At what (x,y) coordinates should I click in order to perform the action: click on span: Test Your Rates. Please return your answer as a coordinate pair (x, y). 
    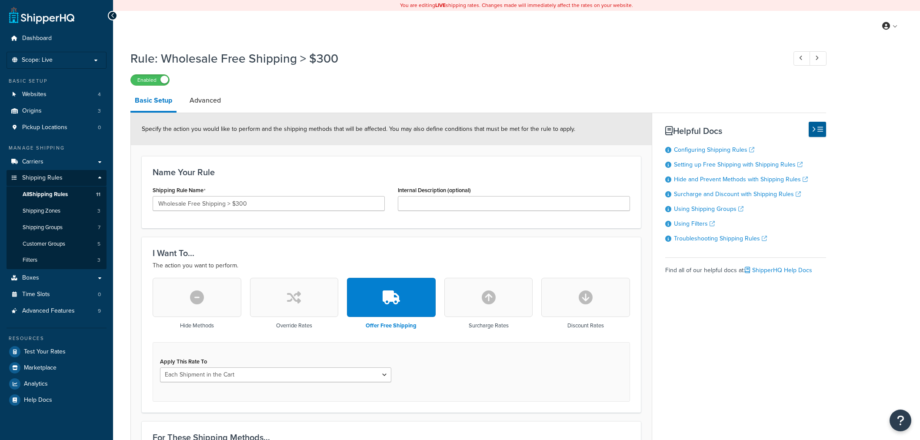
    Looking at the image, I should click on (45, 352).